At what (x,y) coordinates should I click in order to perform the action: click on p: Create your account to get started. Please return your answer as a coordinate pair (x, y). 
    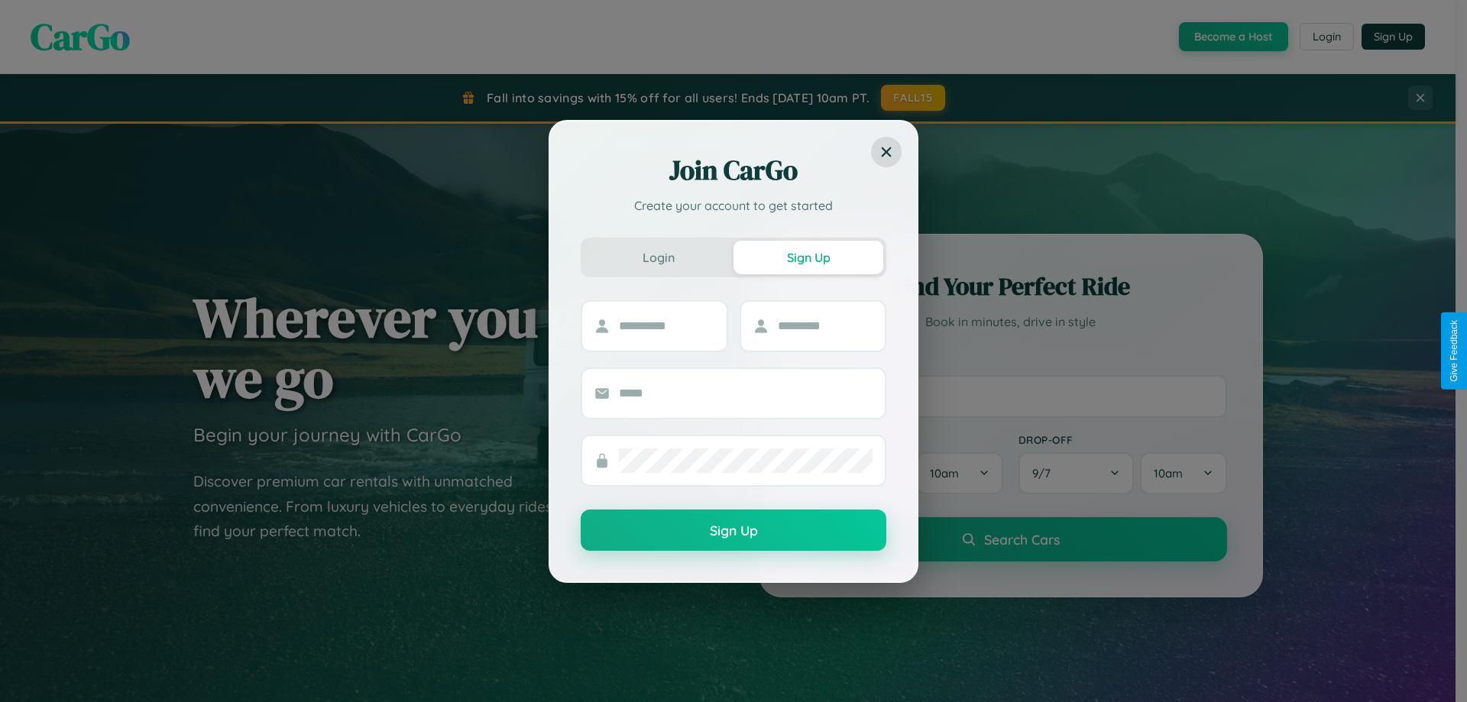
    Looking at the image, I should click on (734, 206).